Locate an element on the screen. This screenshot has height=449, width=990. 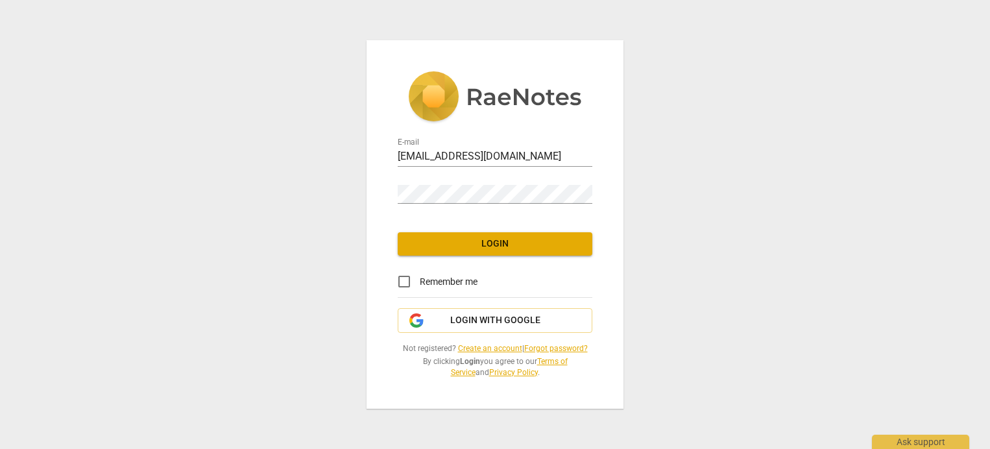
img: 5ac2273c67554f335776073100b6d88f.svg is located at coordinates (495, 98).